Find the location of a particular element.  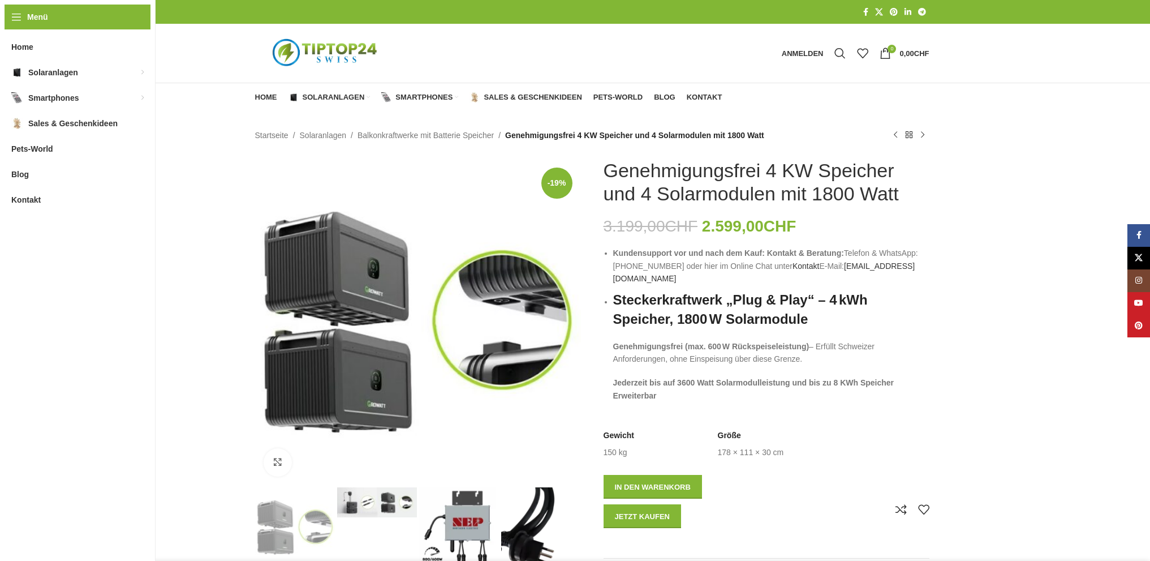

td: 150 kg is located at coordinates (616, 453).